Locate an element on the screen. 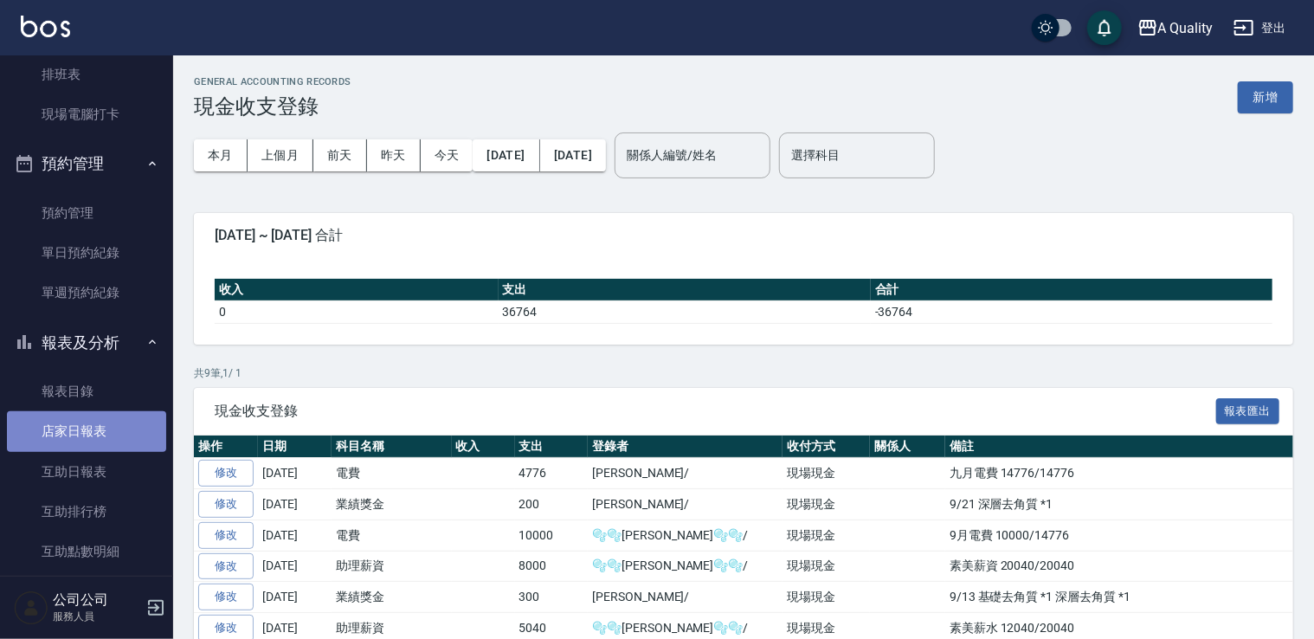 The width and height of the screenshot is (1314, 639). span: 現金收支登錄 is located at coordinates (715, 411).